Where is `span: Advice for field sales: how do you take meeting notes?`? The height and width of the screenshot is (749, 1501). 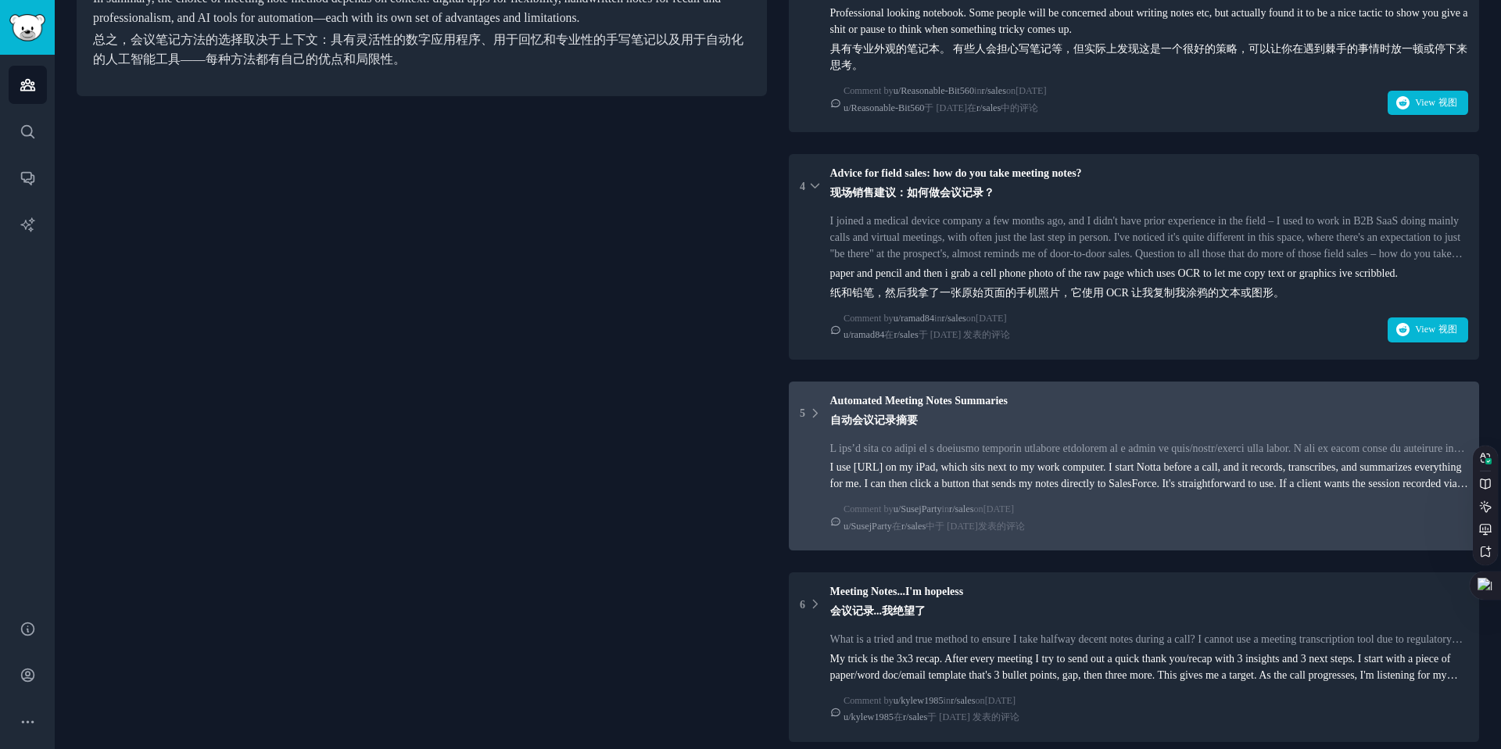 span: Advice for field sales: how do you take meeting notes? is located at coordinates (956, 184).